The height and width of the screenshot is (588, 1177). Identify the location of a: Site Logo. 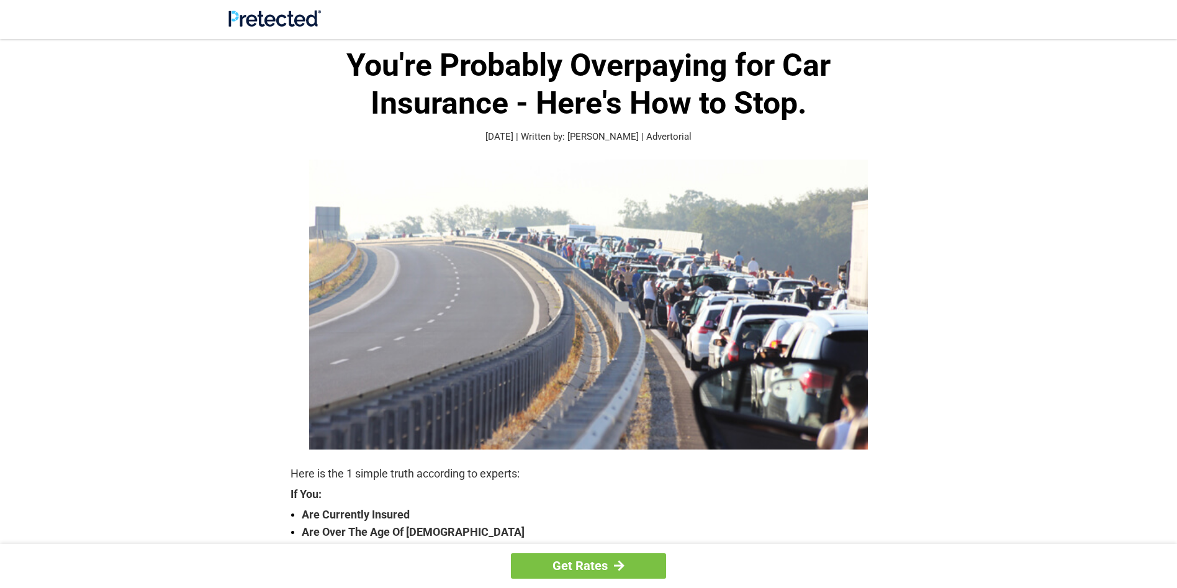
(274, 23).